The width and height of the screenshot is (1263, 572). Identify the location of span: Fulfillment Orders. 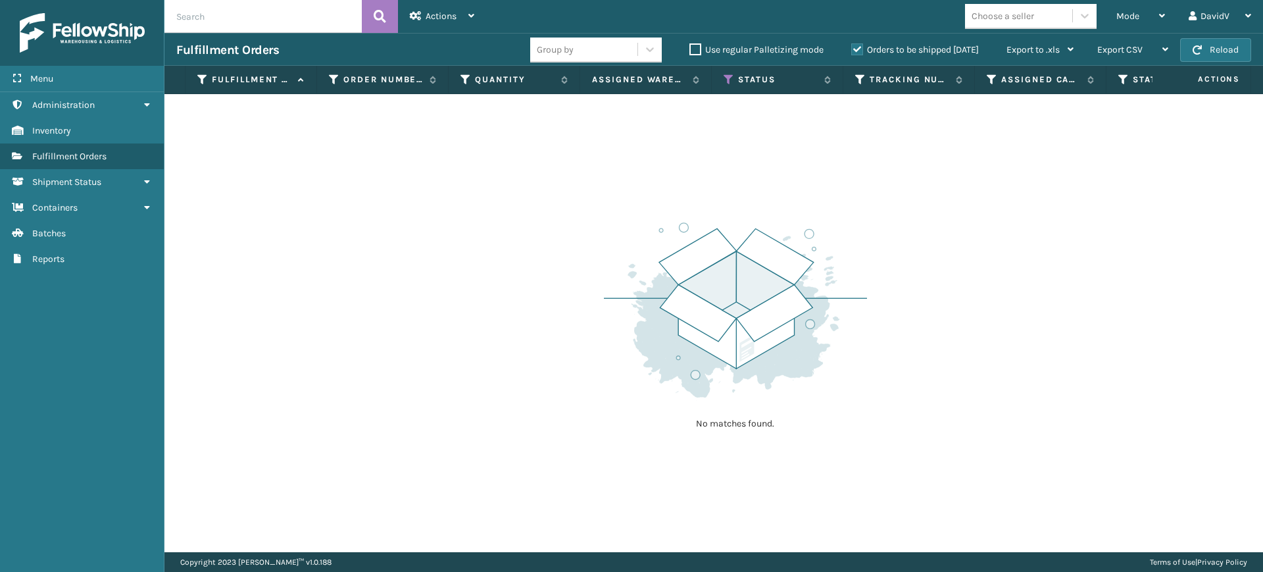
(69, 156).